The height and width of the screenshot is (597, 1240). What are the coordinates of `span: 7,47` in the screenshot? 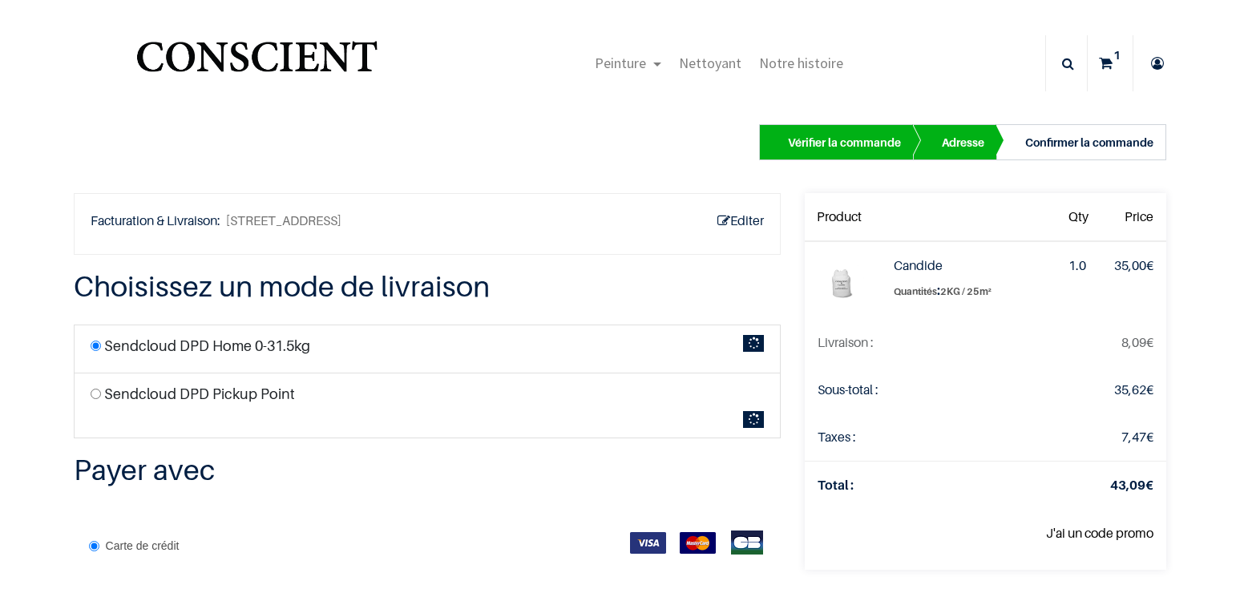 It's located at (1134, 437).